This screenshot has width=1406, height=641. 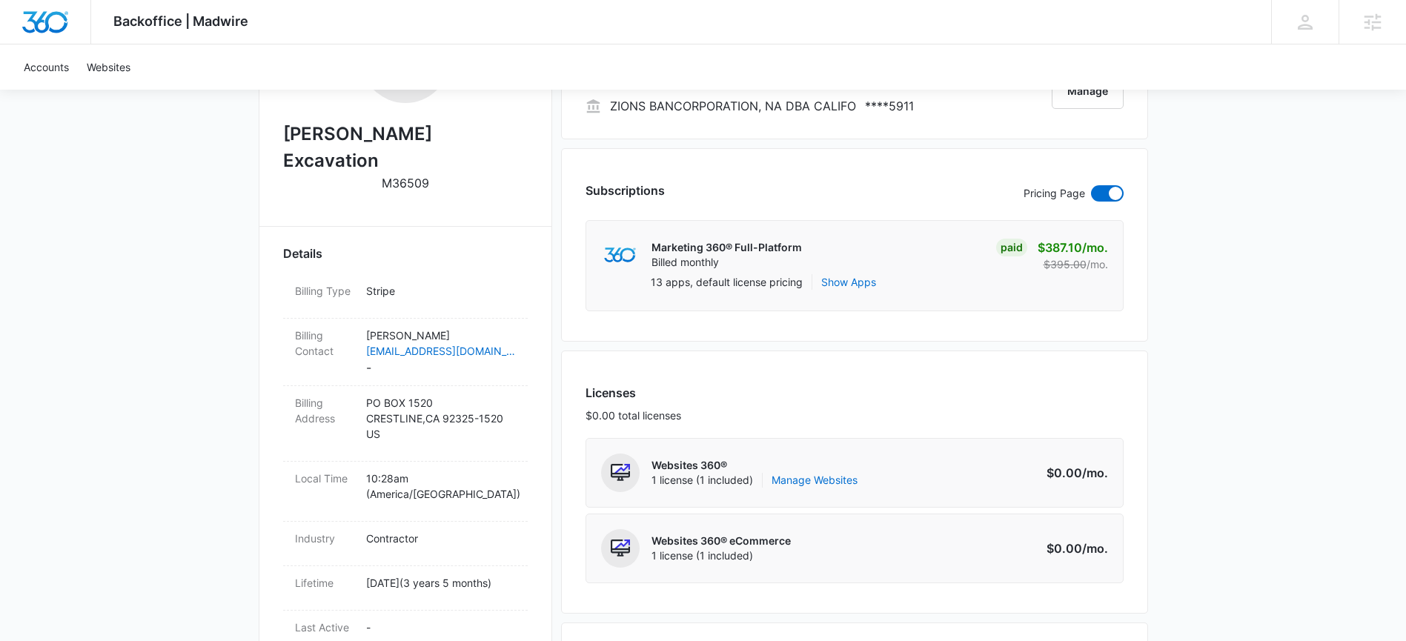 I want to click on span: Backoffice | Madwire, so click(x=181, y=21).